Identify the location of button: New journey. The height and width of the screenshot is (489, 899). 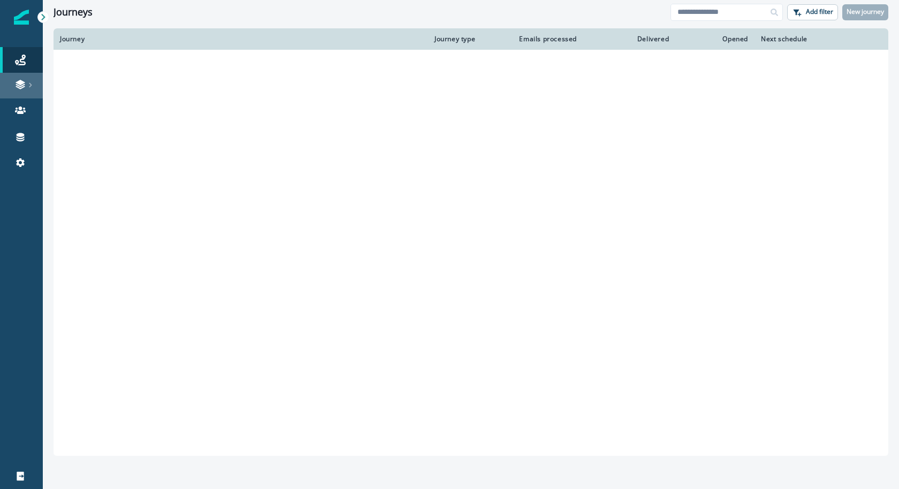
(865, 12).